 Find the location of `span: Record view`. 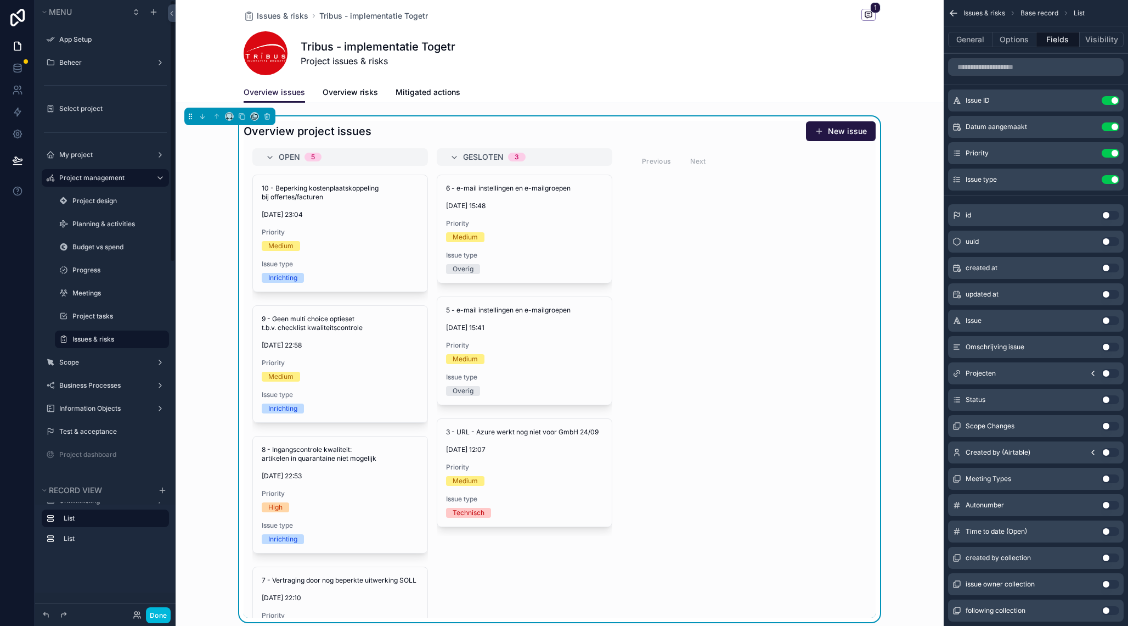

span: Record view is located at coordinates (75, 489).